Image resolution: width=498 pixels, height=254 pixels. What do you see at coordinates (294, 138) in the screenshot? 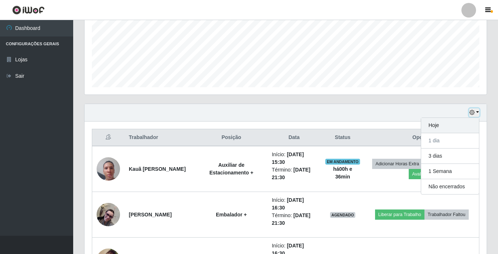
I see `th: Data` at bounding box center [294, 138].